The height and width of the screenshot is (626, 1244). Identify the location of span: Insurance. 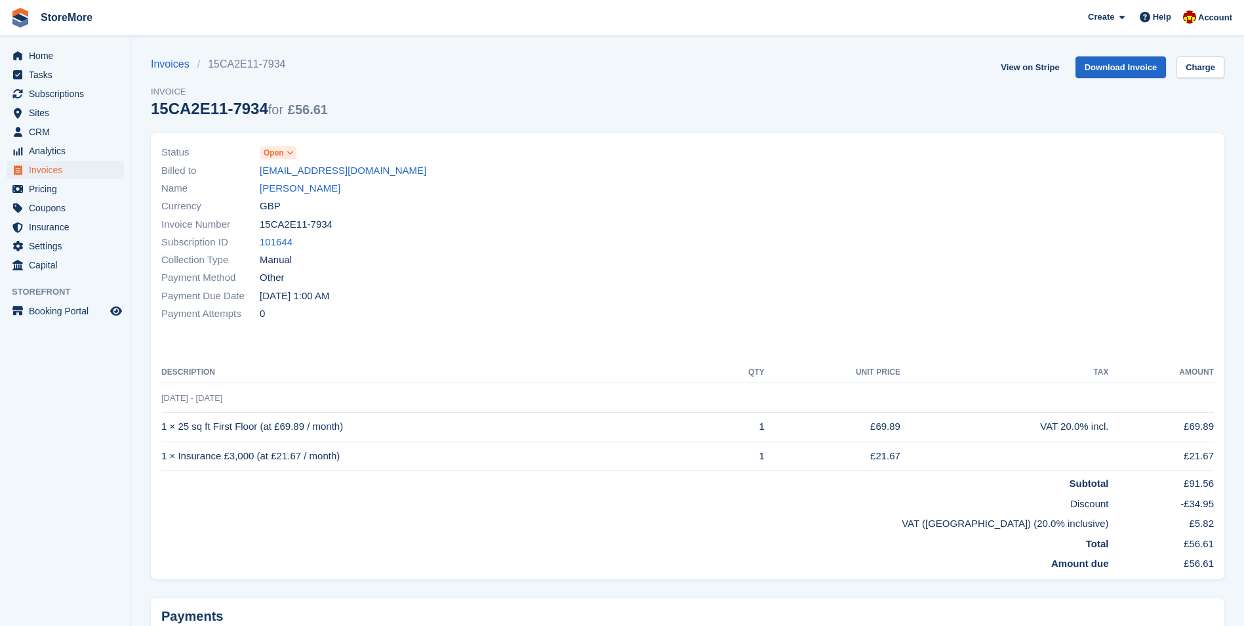
(68, 227).